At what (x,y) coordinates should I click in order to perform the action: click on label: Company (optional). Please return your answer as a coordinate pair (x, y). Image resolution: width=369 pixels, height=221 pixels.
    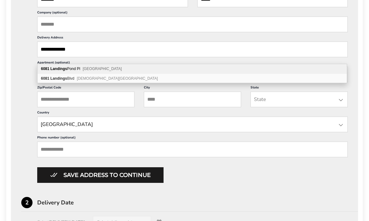
    Looking at the image, I should click on (192, 13).